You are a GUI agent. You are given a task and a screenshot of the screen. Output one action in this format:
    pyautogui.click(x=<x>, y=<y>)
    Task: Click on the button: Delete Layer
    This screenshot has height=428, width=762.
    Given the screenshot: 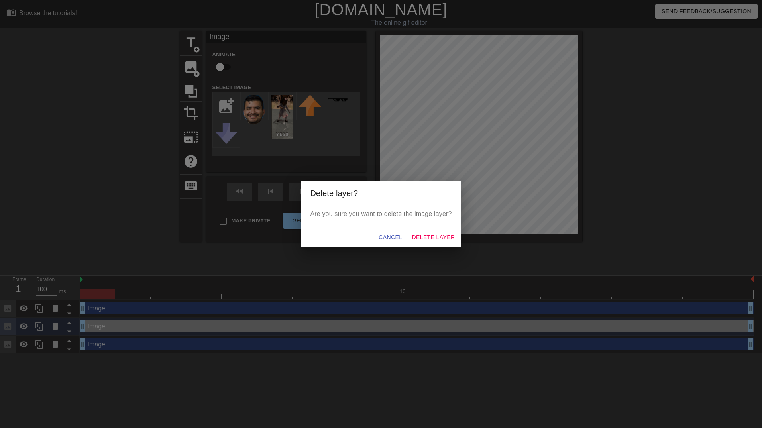 What is the action you would take?
    pyautogui.click(x=433, y=237)
    